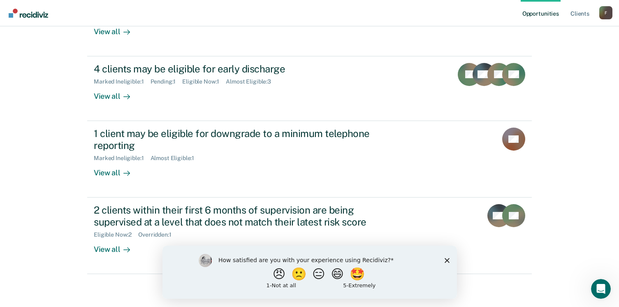 The image size is (619, 307). Describe the element at coordinates (158, 234) in the screenshot. I see `div: Overridden : 1` at that location.